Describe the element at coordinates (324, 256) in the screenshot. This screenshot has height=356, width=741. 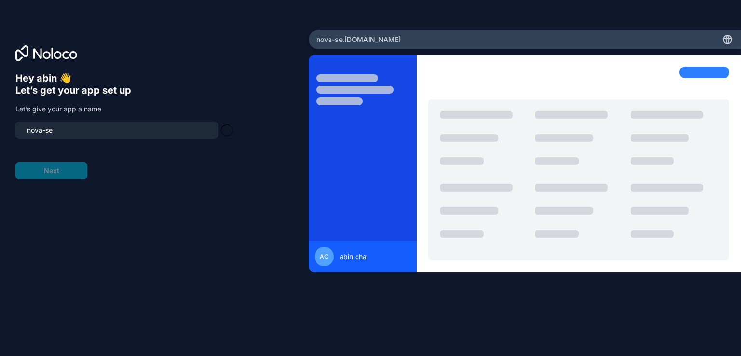
I see `span: ac` at that location.